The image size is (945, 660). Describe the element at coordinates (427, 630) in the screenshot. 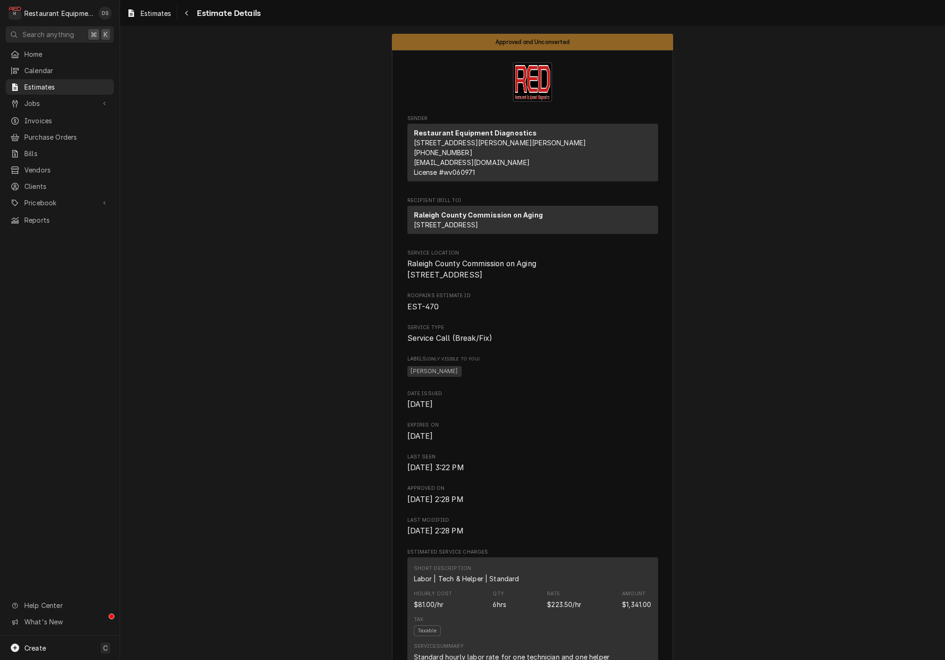

I see `span: Taxable` at that location.